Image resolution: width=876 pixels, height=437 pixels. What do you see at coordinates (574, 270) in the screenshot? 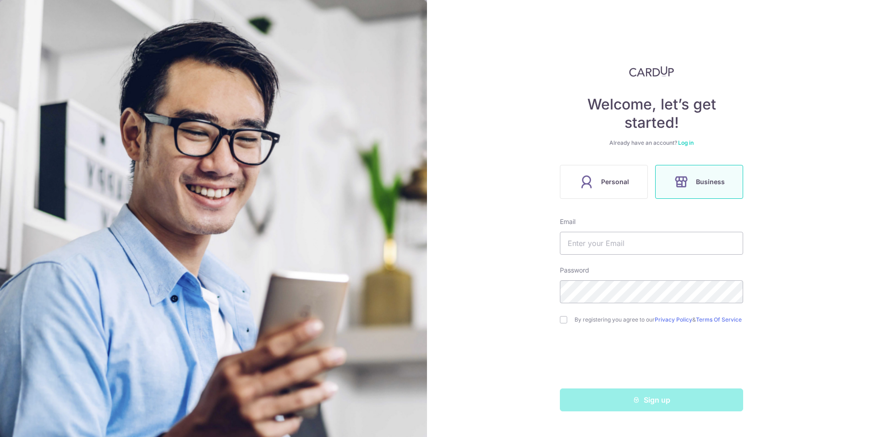
I see `label: Password` at bounding box center [574, 270].